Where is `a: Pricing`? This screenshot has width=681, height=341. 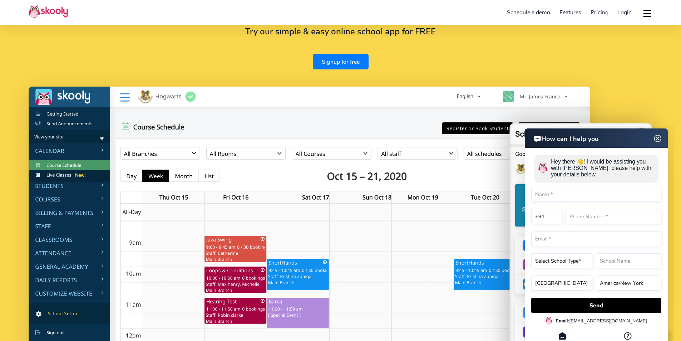 a: Pricing is located at coordinates (600, 13).